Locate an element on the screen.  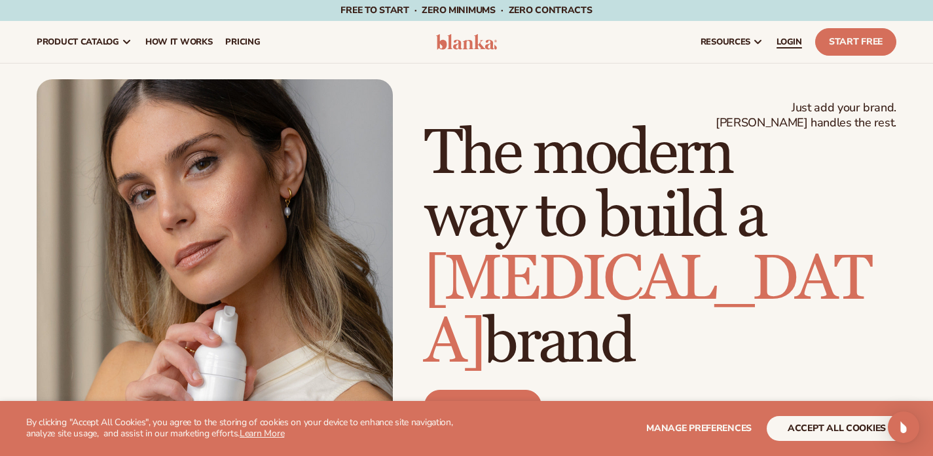
a: pricing is located at coordinates (242, 42).